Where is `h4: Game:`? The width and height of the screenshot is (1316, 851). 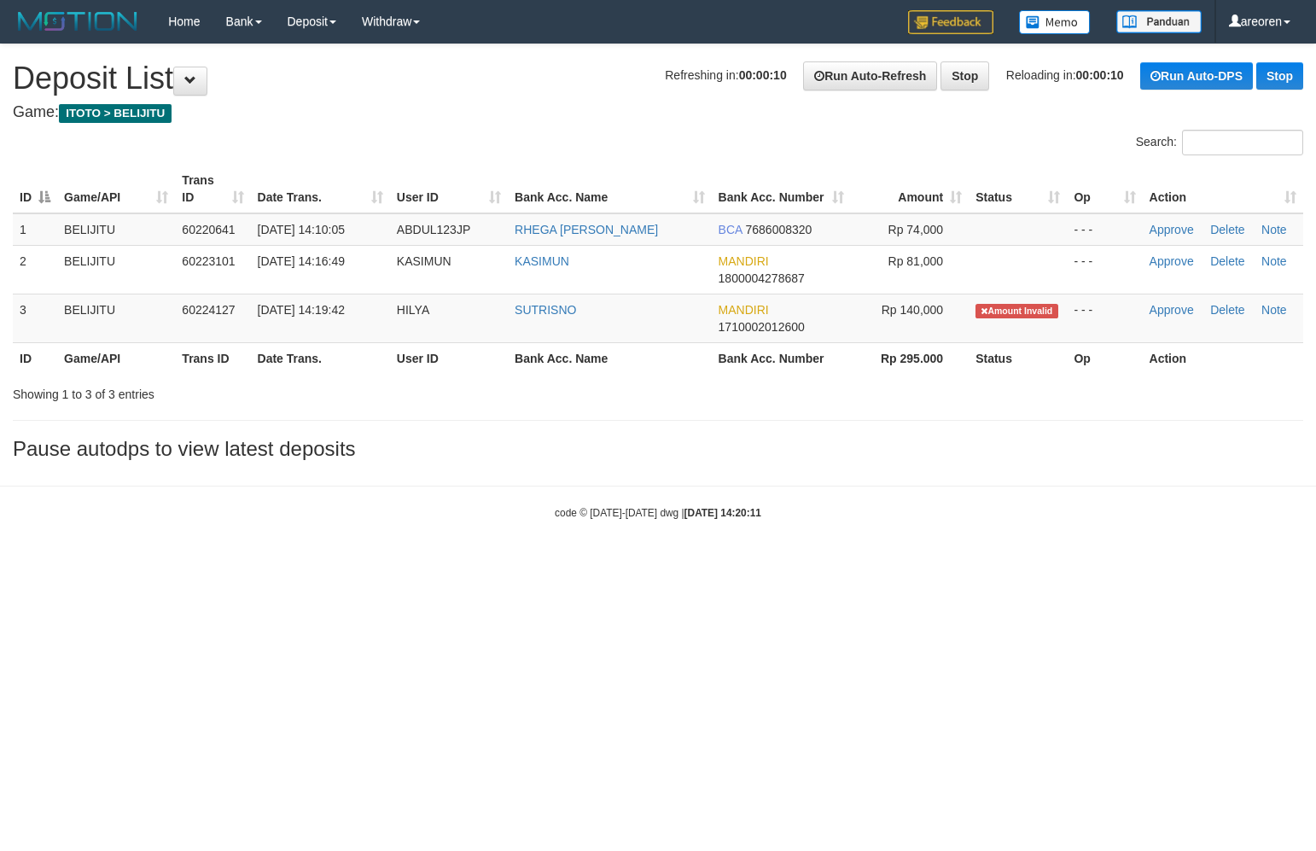
h4: Game: is located at coordinates (658, 113).